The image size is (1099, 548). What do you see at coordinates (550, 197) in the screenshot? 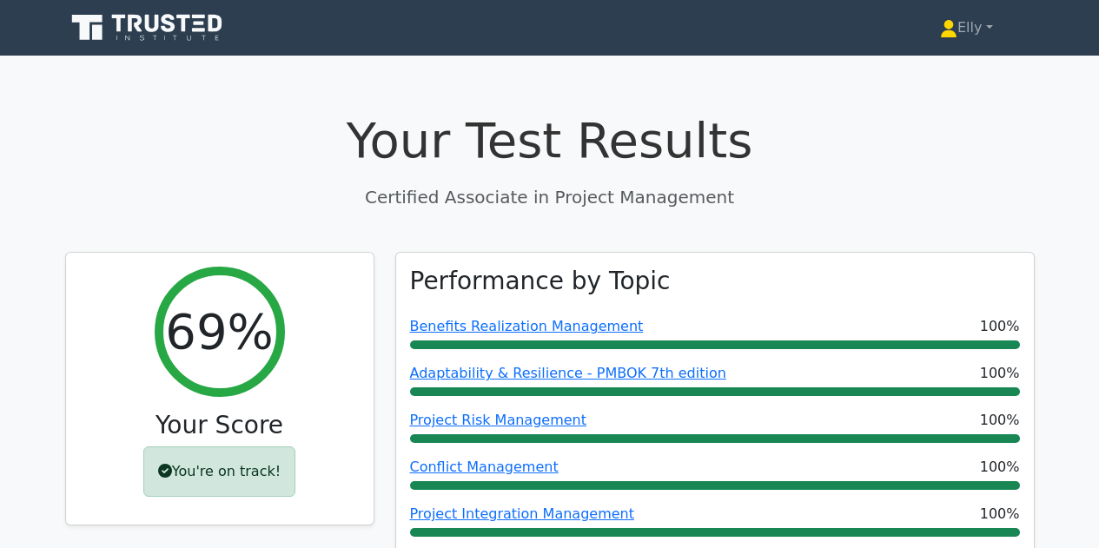
I see `p: Certified Associate in Project Management` at bounding box center [550, 197].